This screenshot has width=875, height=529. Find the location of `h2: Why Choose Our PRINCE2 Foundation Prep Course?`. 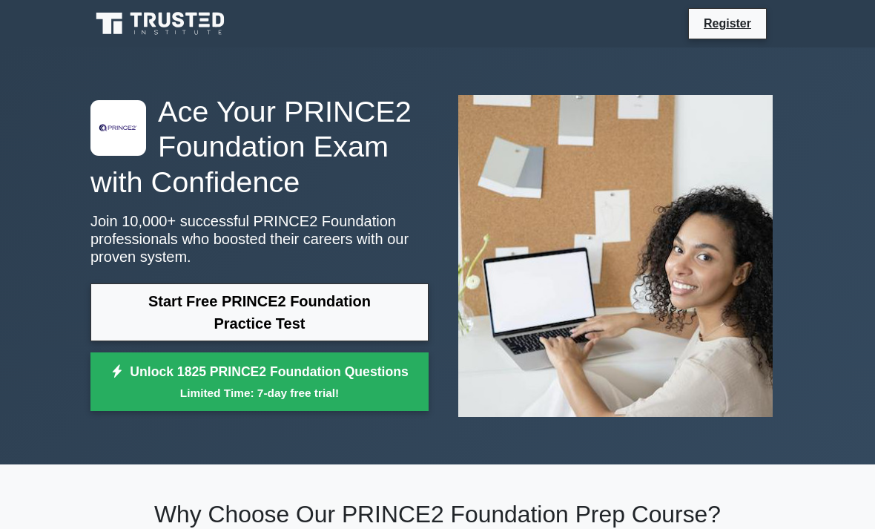

h2: Why Choose Our PRINCE2 Foundation Prep Course? is located at coordinates (437, 514).